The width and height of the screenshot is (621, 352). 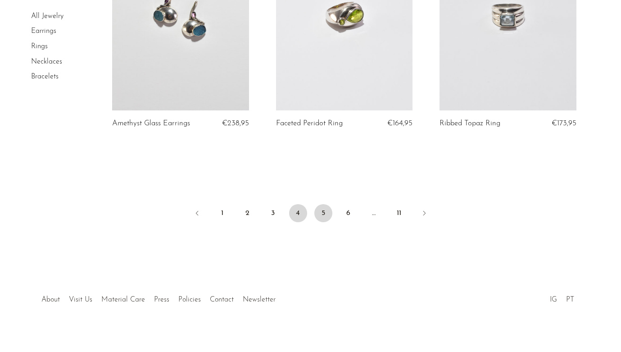 I want to click on a: 1, so click(x=223, y=213).